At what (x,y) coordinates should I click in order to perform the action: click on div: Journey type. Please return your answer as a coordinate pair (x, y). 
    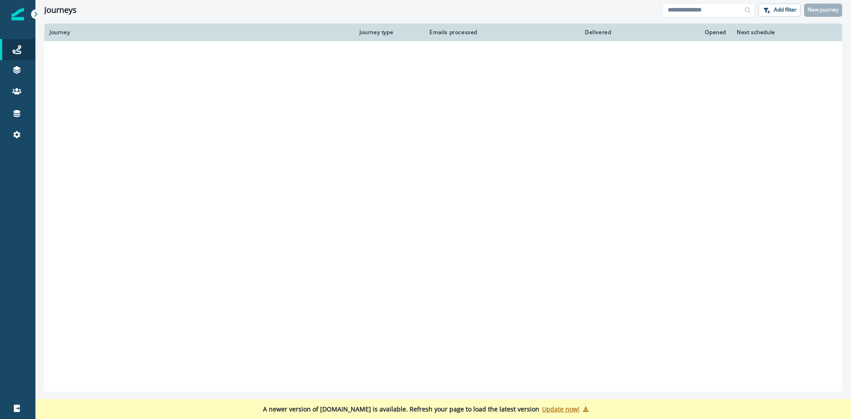
    Looking at the image, I should click on (387, 32).